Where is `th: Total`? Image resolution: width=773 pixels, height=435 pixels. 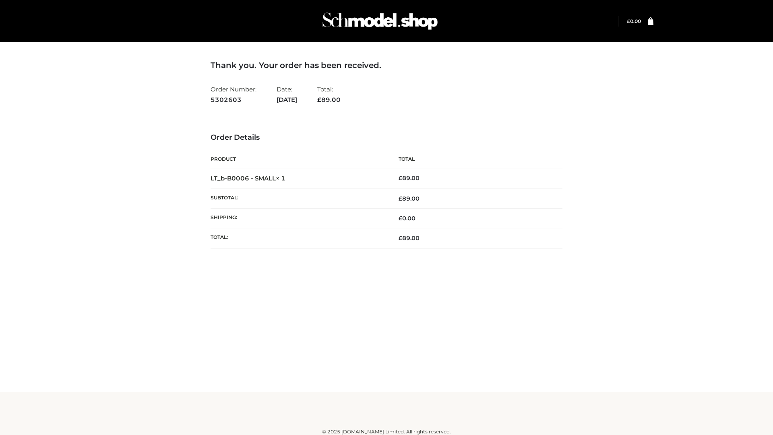 th: Total is located at coordinates (475, 159).